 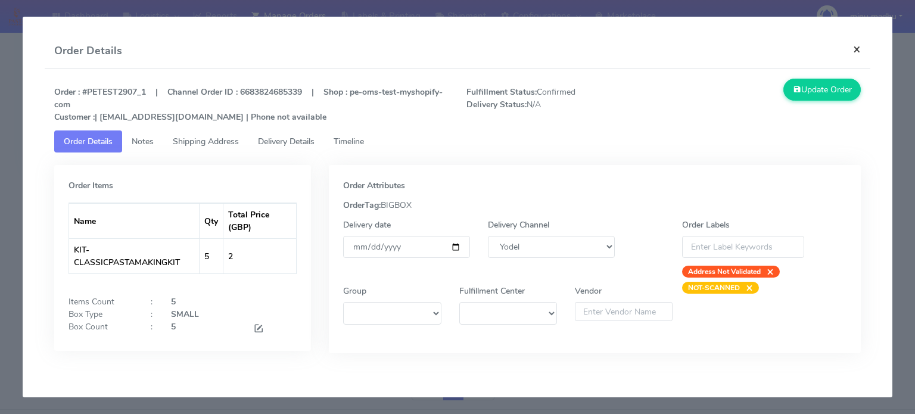 I want to click on span: Order Details, so click(x=88, y=141).